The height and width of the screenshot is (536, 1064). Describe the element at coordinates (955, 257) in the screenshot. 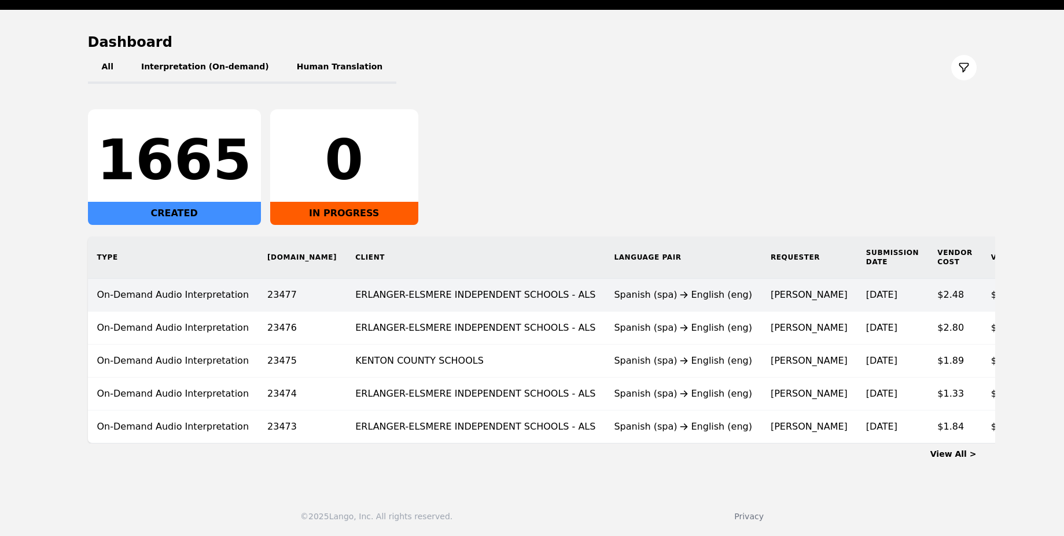

I see `th: Vendor Cost` at that location.